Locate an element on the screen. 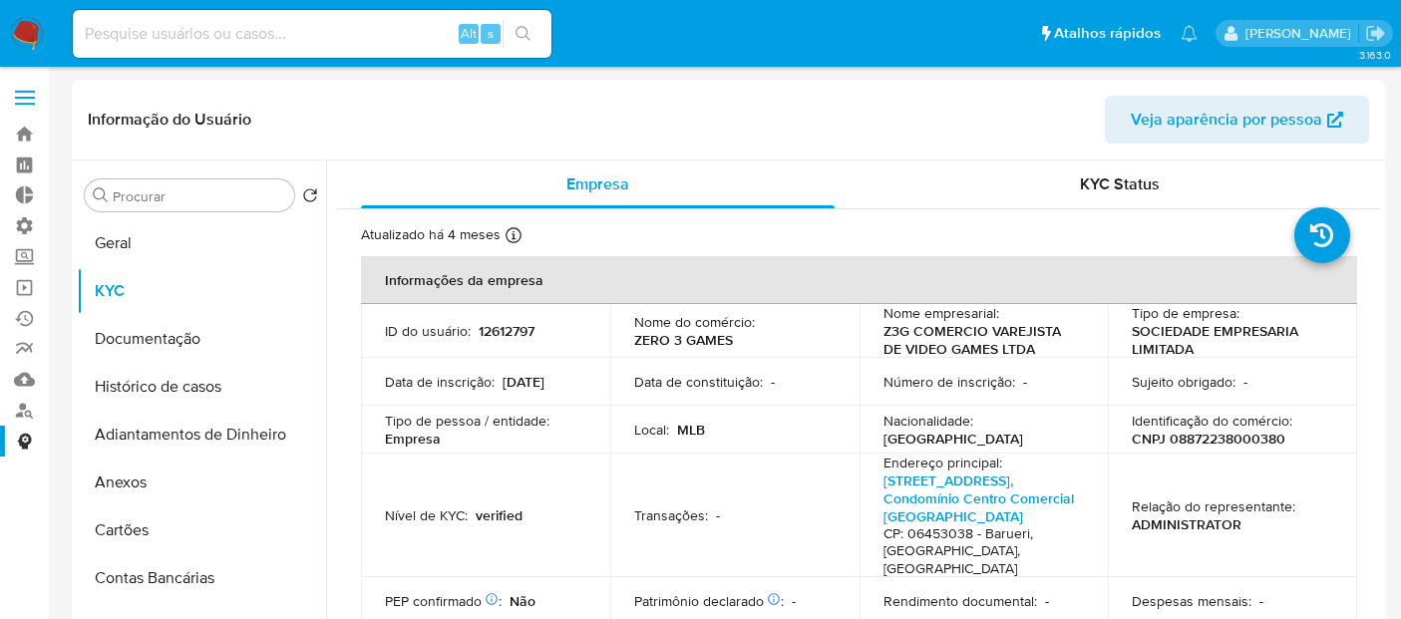 The image size is (1401, 619). p: PEP confirmado : is located at coordinates (443, 601).